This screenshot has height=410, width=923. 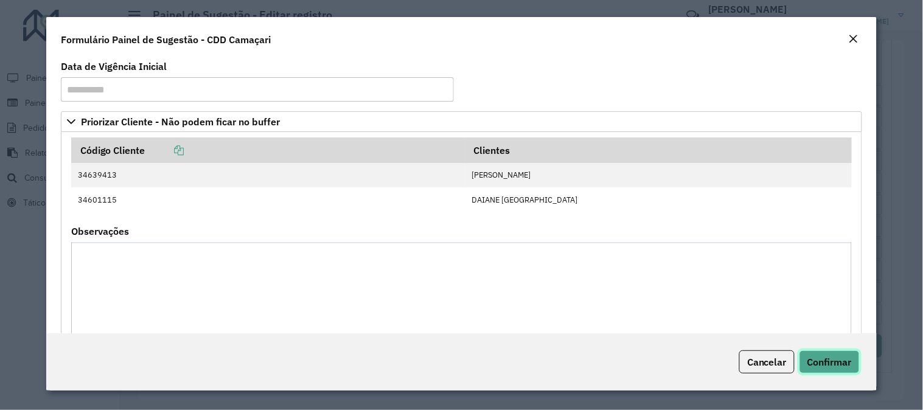 What do you see at coordinates (114, 66) in the screenshot?
I see `label: Data de Vigência Inicial` at bounding box center [114, 66].